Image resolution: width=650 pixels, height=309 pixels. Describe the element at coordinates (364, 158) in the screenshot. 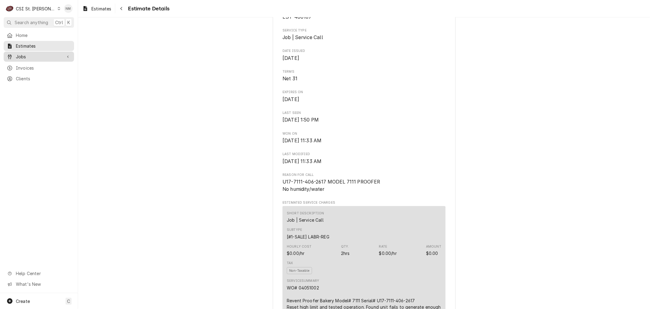

I see `div: Last Modified` at that location.